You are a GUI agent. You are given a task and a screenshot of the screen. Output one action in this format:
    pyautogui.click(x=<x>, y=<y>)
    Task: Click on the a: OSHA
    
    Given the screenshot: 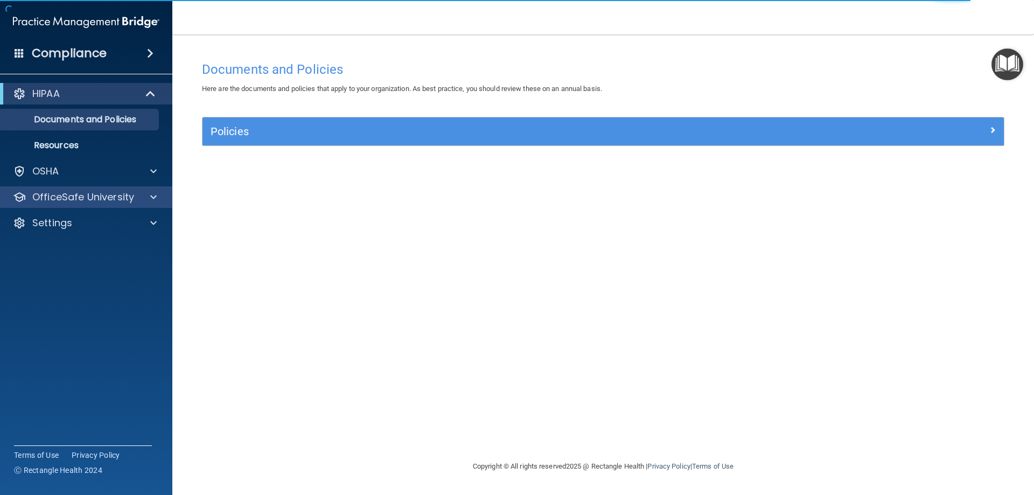 What is the action you would take?
    pyautogui.click(x=85, y=171)
    